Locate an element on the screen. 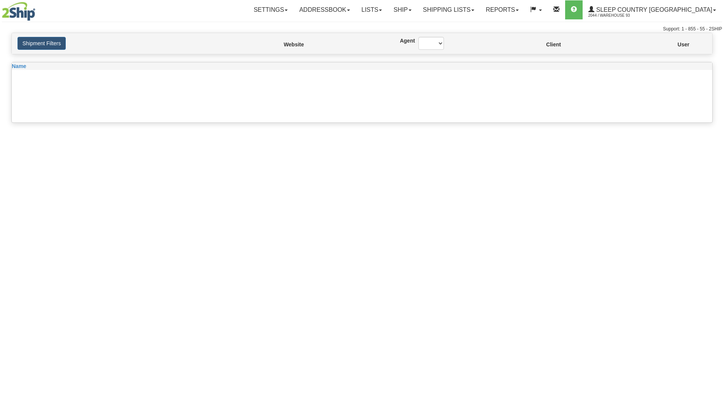 This screenshot has width=724, height=395. a: Addressbook is located at coordinates (324, 10).